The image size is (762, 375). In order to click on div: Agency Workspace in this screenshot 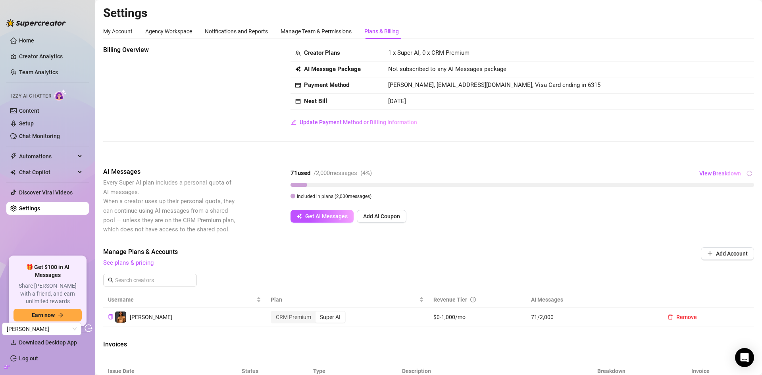, I will do `click(169, 31)`.